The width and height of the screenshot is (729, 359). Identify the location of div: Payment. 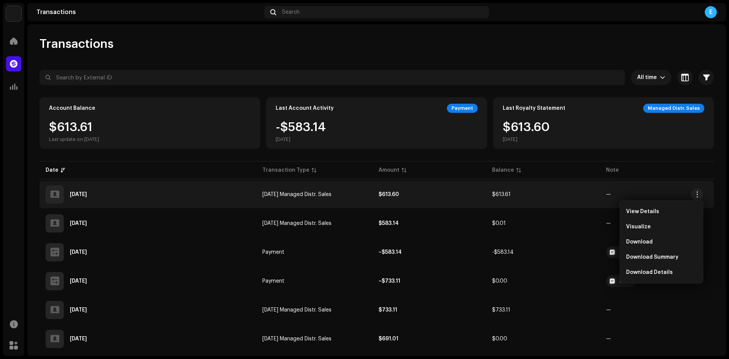
(462, 108).